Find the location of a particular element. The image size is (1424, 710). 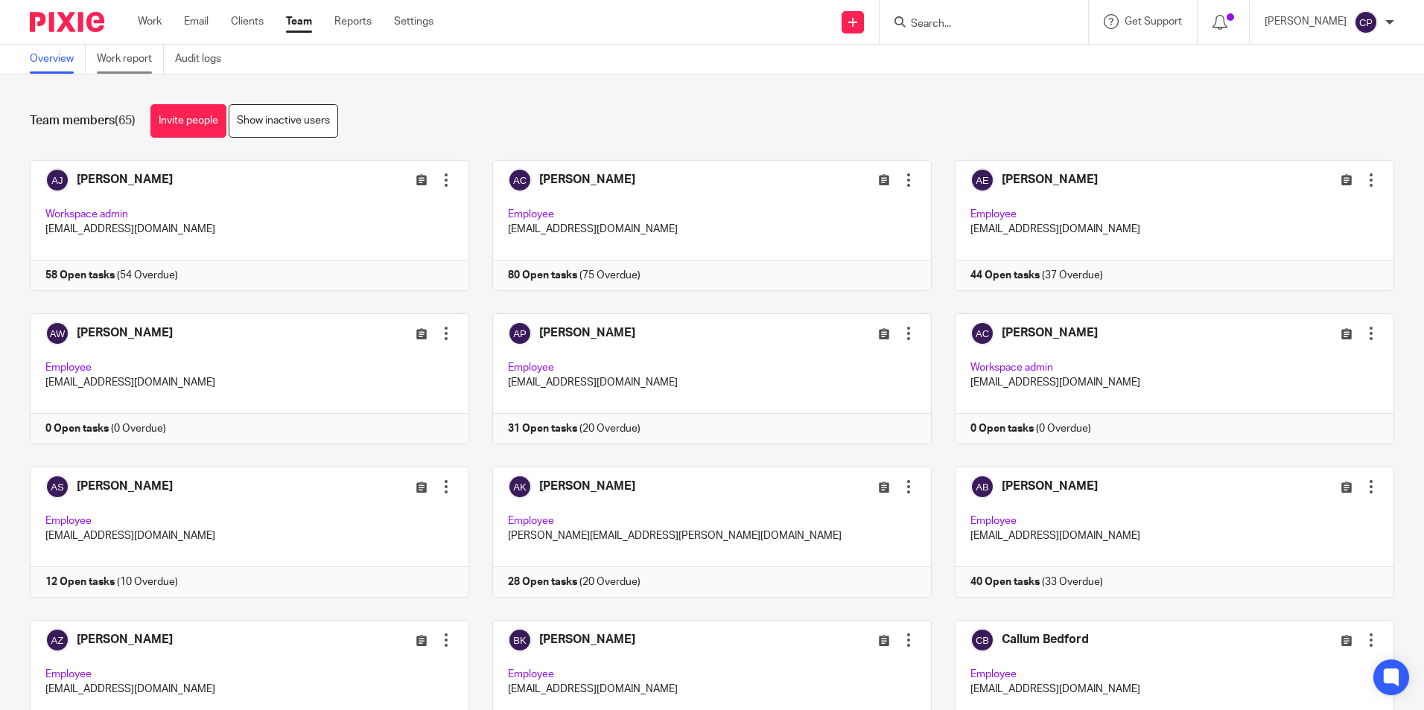

a: Team is located at coordinates (299, 22).